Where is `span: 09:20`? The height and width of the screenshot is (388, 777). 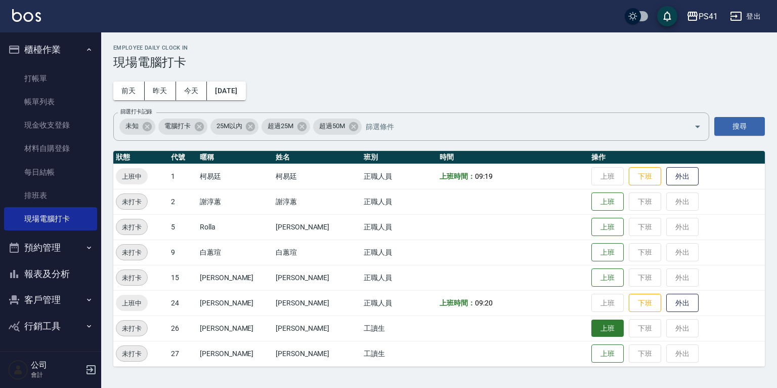
span: 09:20 is located at coordinates (484, 303).